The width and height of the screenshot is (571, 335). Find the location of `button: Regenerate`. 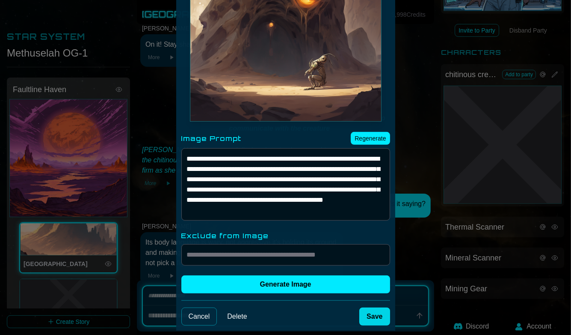

button: Regenerate is located at coordinates (370, 138).